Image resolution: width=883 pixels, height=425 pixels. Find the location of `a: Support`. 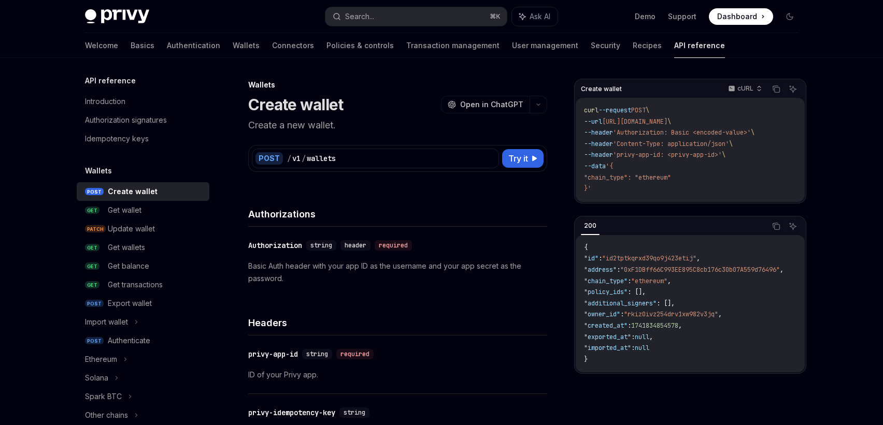

a: Support is located at coordinates (682, 17).